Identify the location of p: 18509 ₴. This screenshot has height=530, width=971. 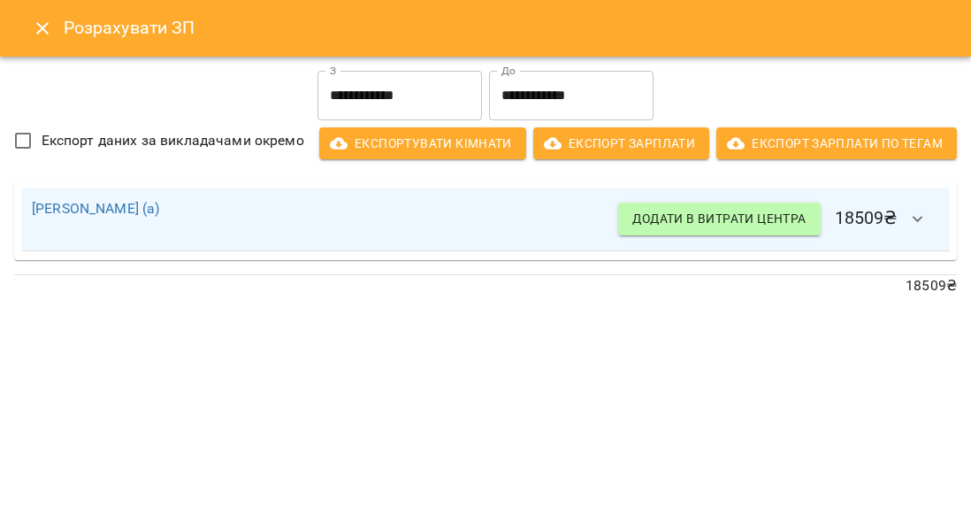
(486, 286).